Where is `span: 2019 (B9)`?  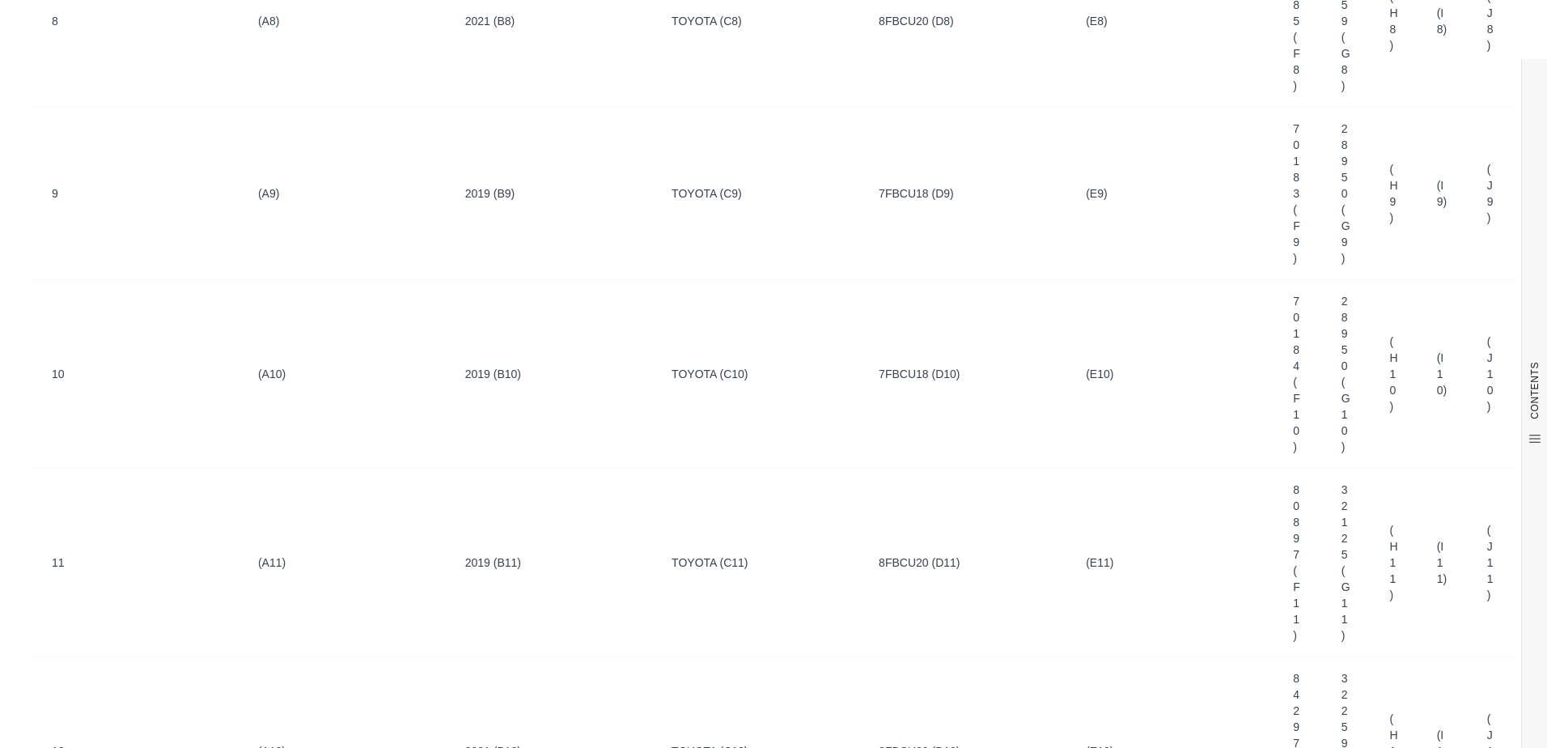 span: 2019 (B9) is located at coordinates (490, 193).